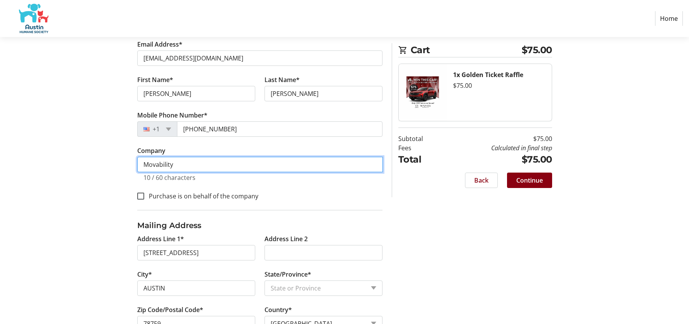  Describe the element at coordinates (420, 148) in the screenshot. I see `td: Fees` at that location.